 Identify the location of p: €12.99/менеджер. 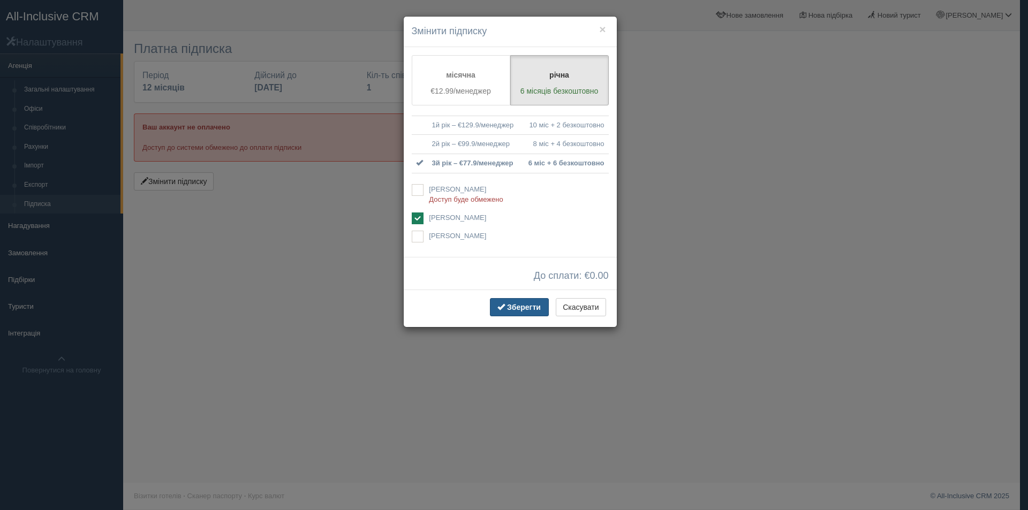
(461, 91).